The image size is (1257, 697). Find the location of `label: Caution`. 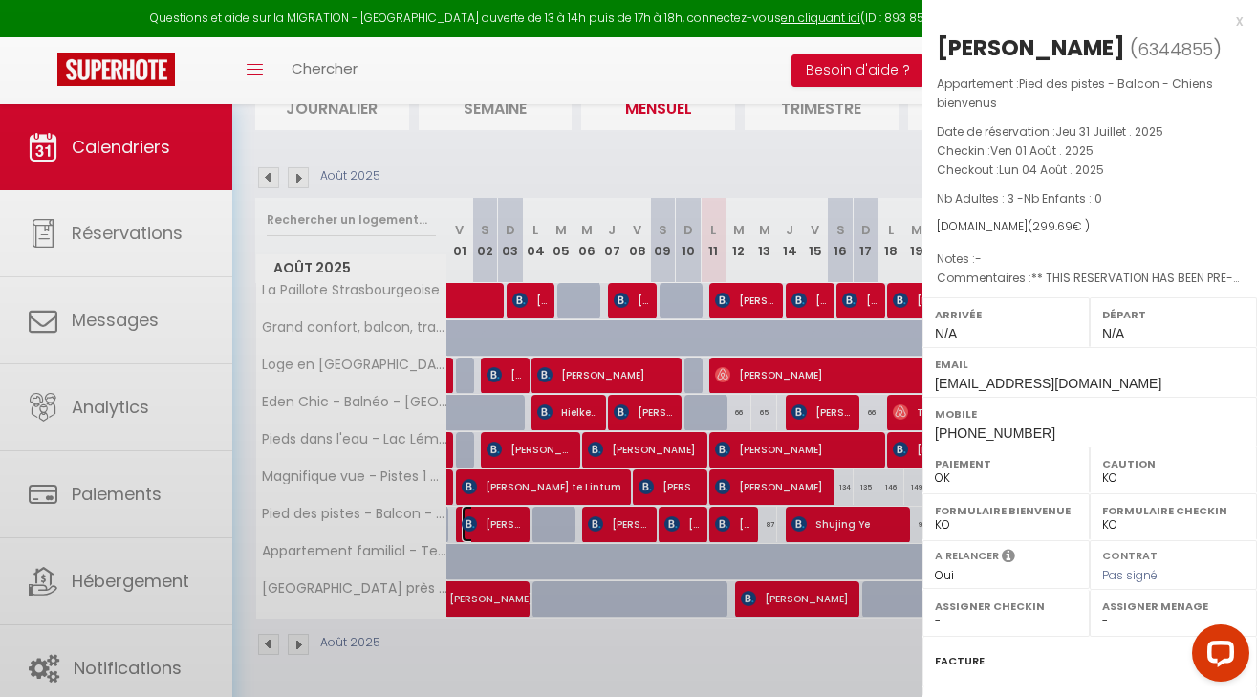

label: Caution is located at coordinates (1172, 463).